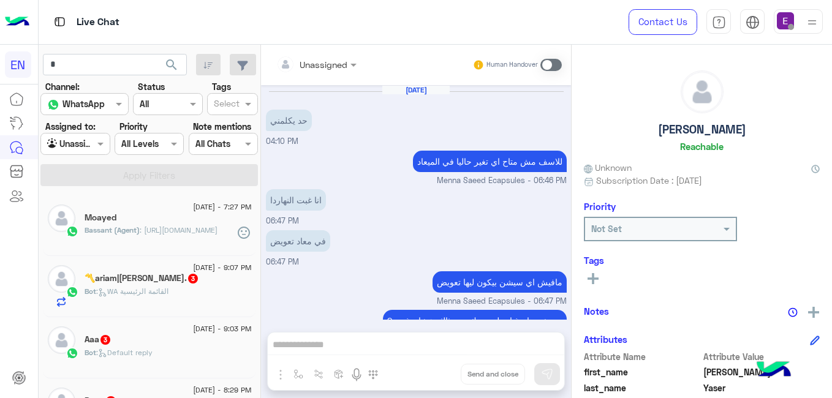 The height and width of the screenshot is (398, 832). I want to click on span: Menna Saeed Ecapsules - 06:46 PM, so click(502, 181).